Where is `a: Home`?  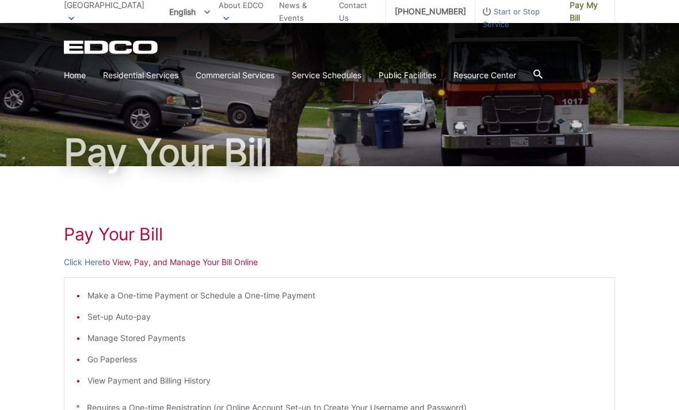 a: Home is located at coordinates (75, 75).